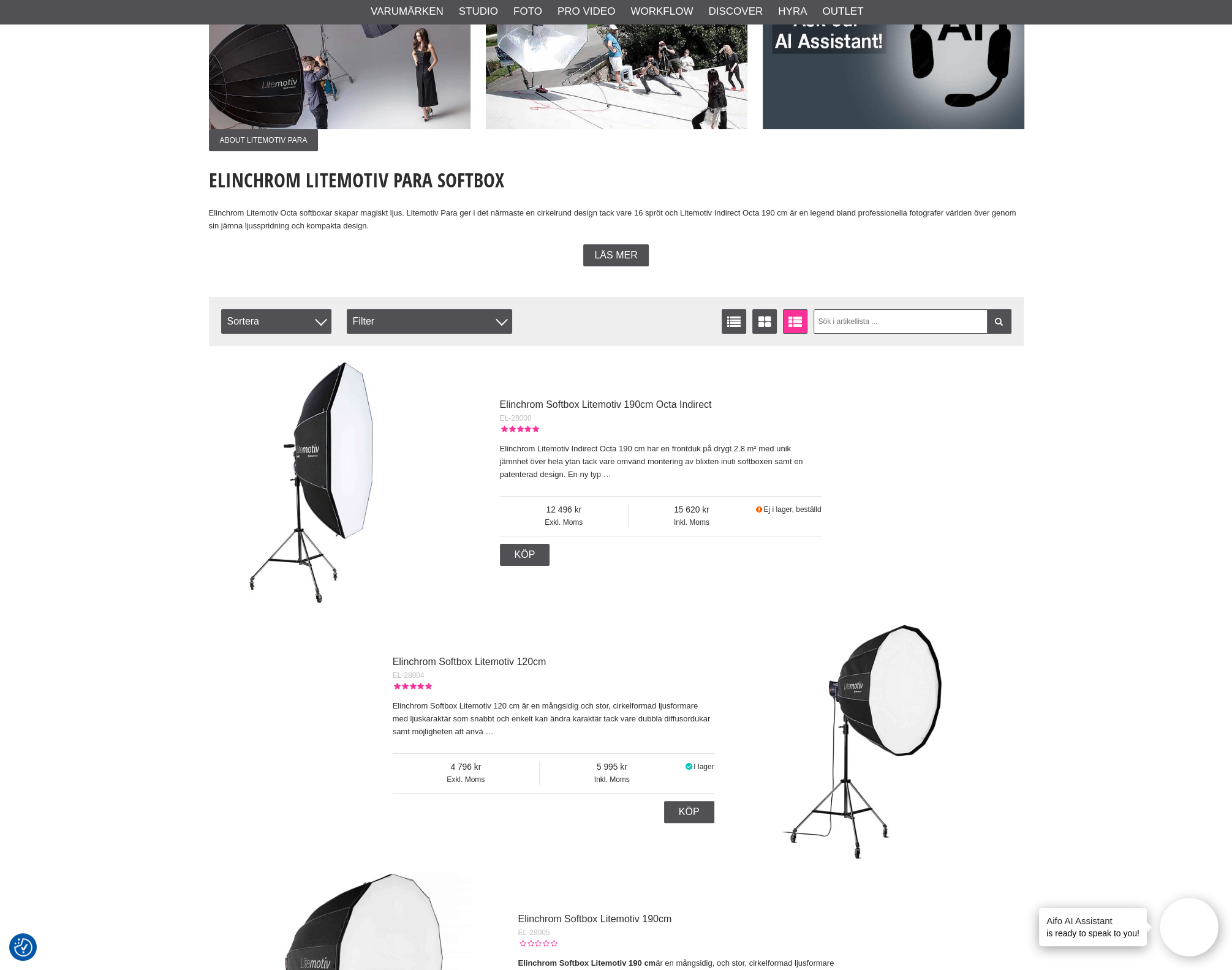  I want to click on div: Filter, so click(430, 322).